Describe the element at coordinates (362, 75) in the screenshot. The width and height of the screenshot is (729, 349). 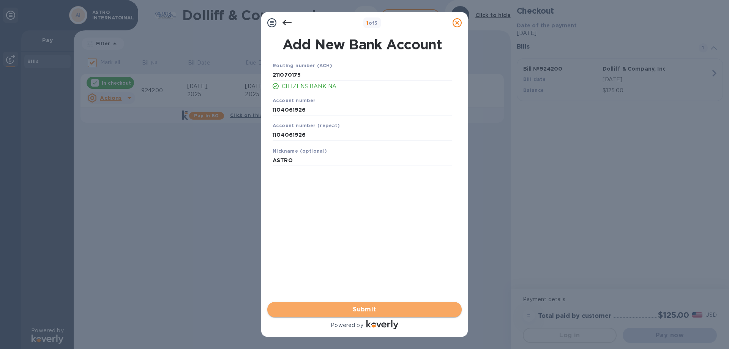
I see `input: Enter routing number` at that location.